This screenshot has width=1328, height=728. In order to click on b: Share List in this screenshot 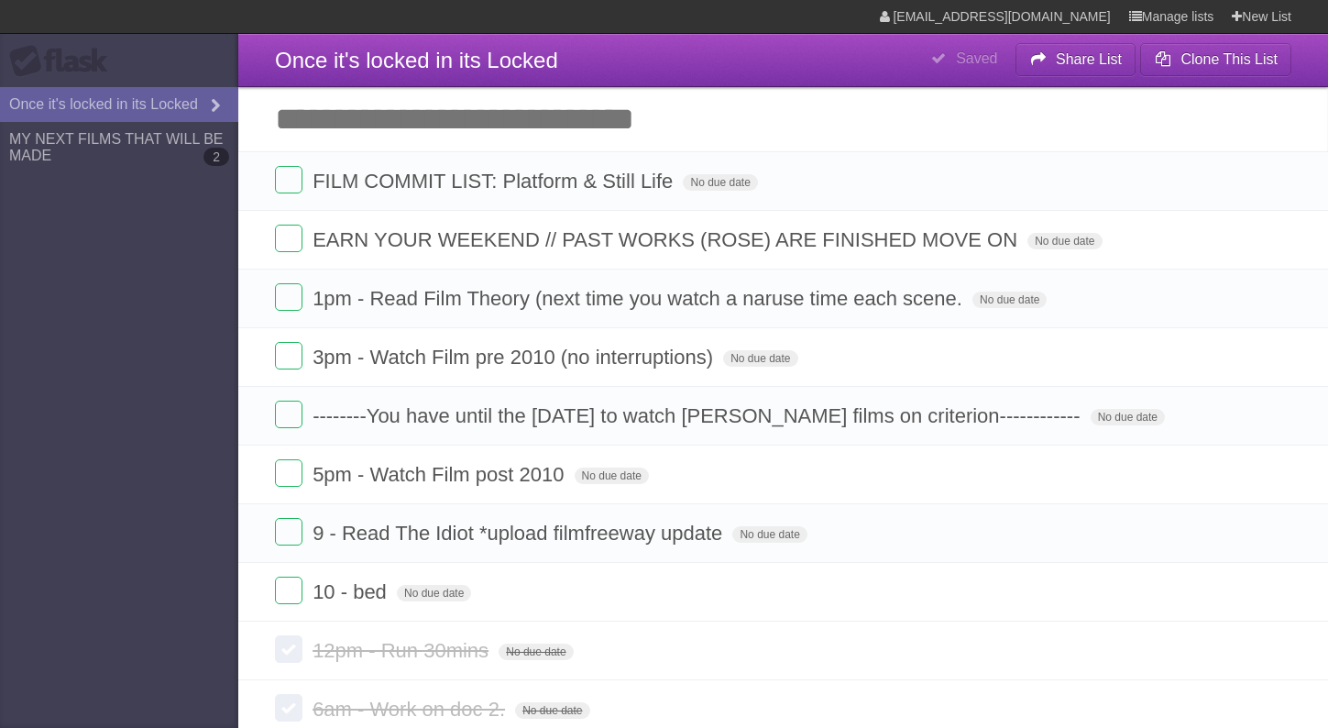, I will do `click(1089, 59)`.